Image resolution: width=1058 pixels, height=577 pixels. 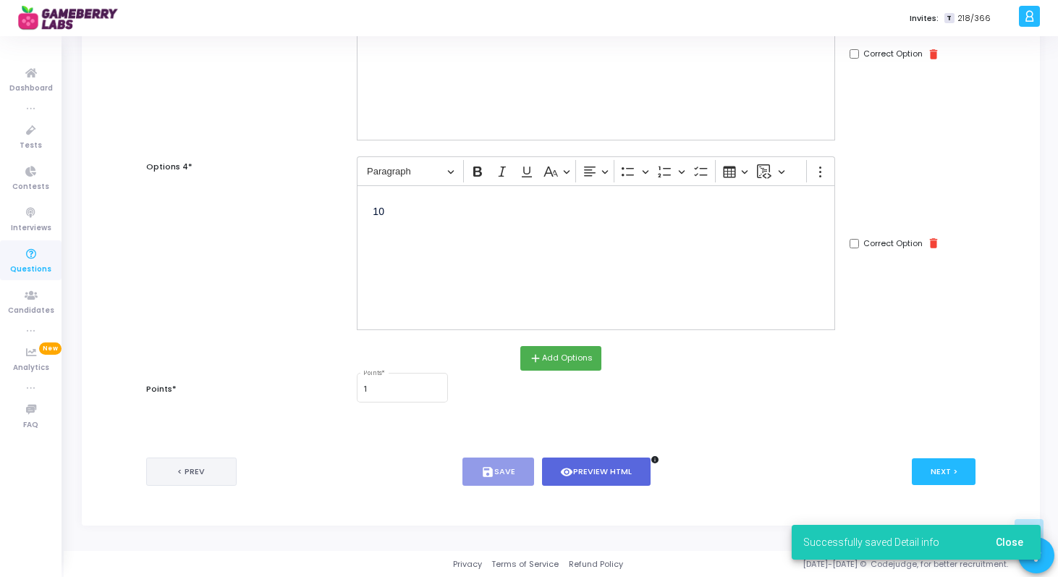 I want to click on label: Options 4*, so click(x=169, y=166).